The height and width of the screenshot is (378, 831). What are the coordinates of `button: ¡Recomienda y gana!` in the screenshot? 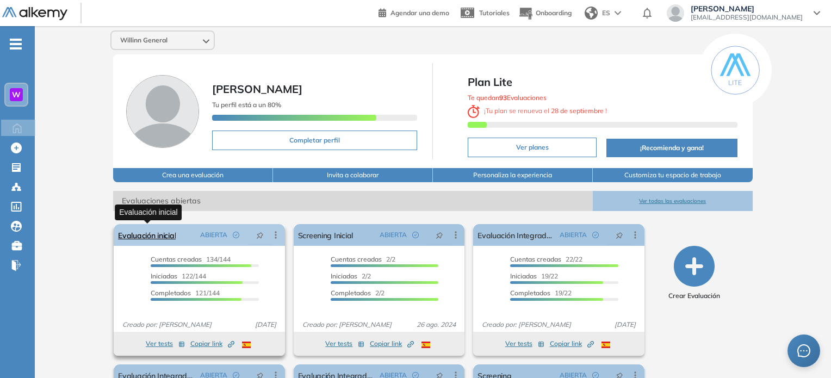 It's located at (672, 148).